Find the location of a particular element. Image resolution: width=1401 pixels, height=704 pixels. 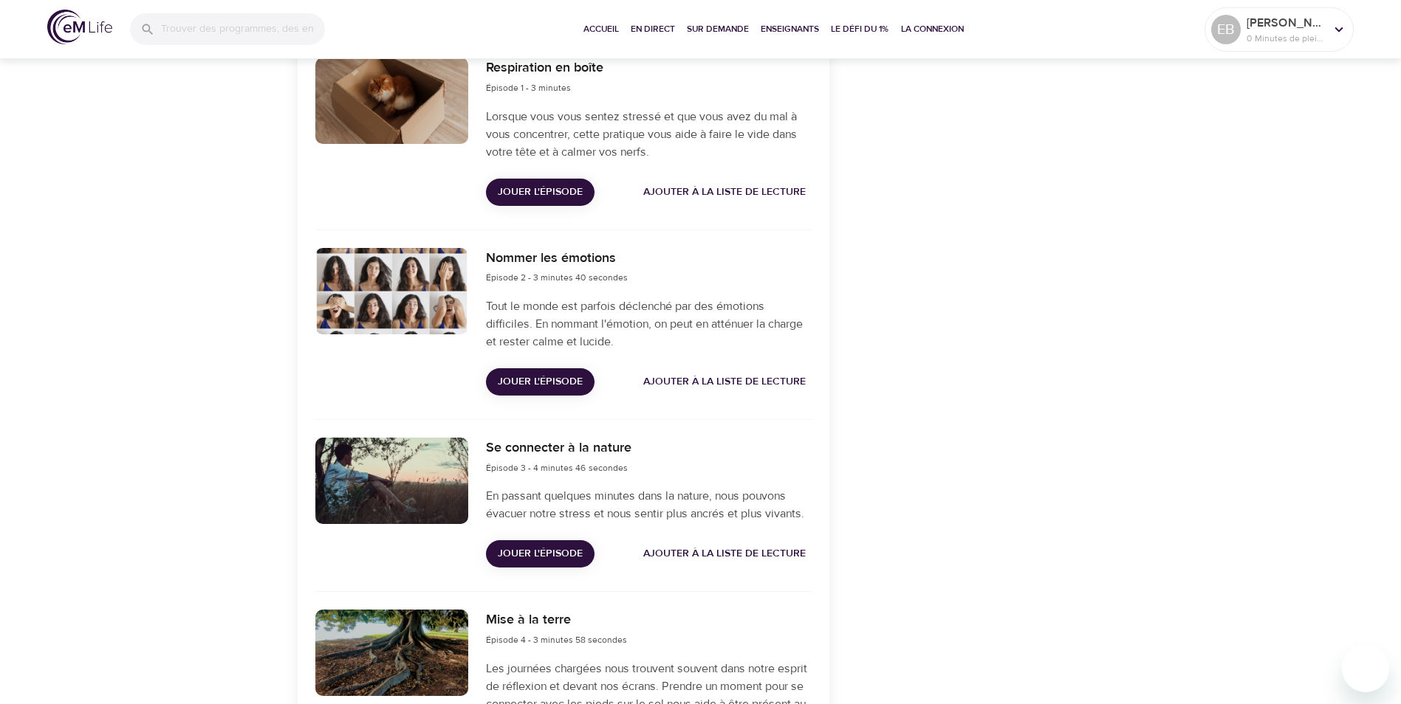

p: Tout le monde est parfois déclenché par des émotions difficiles. En nommant l'émotion, on peut en... is located at coordinates (648, 324).